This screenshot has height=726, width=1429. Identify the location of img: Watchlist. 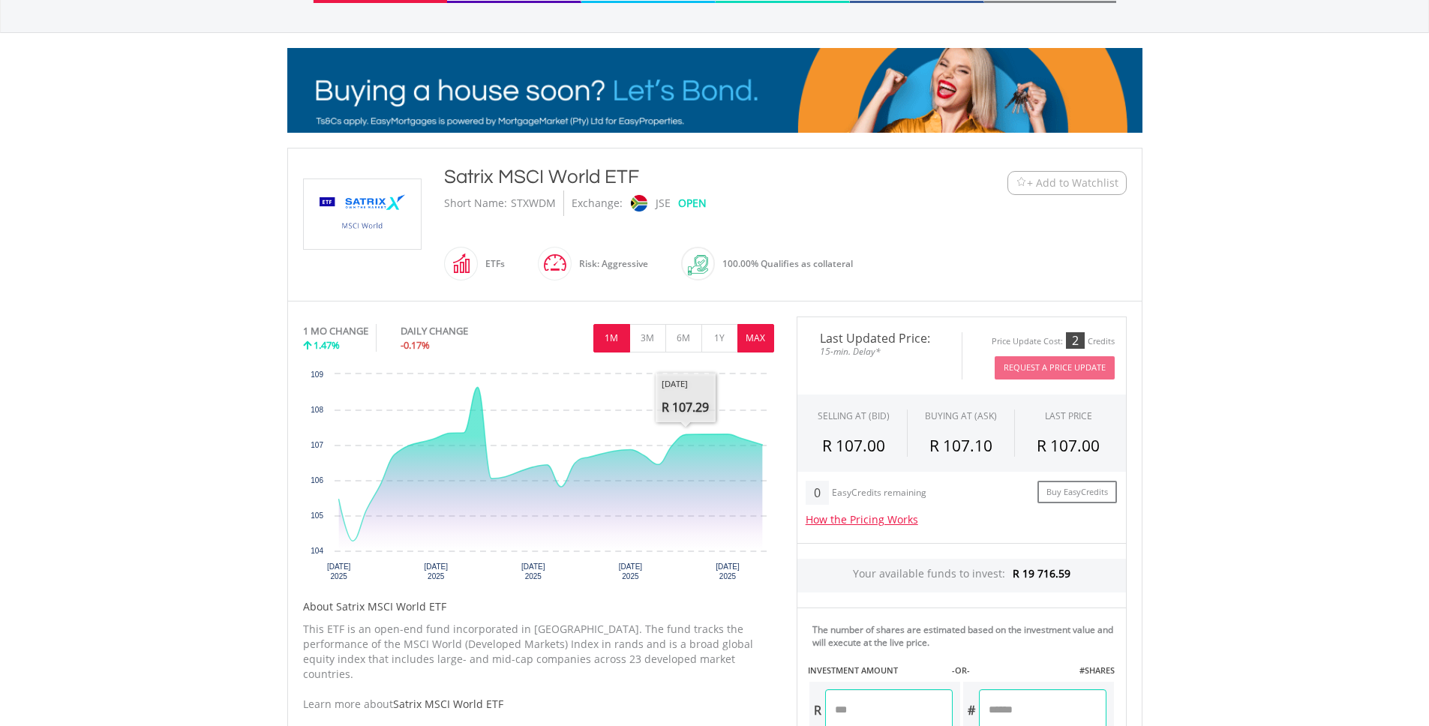
(1021, 182).